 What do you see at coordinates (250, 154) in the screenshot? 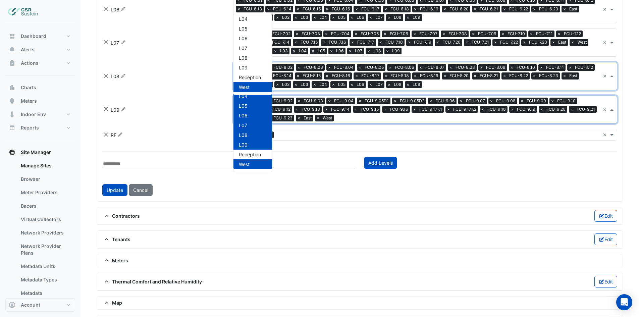
I see `span: Reception` at bounding box center [250, 154].